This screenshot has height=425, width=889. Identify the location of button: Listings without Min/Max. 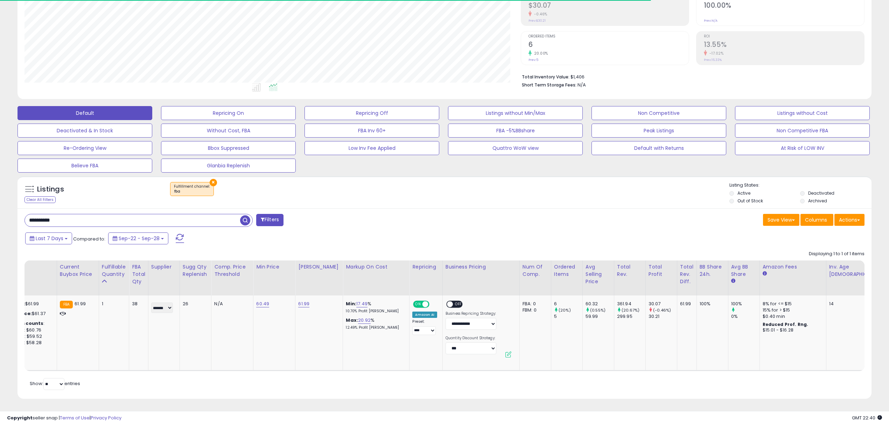
(515, 113).